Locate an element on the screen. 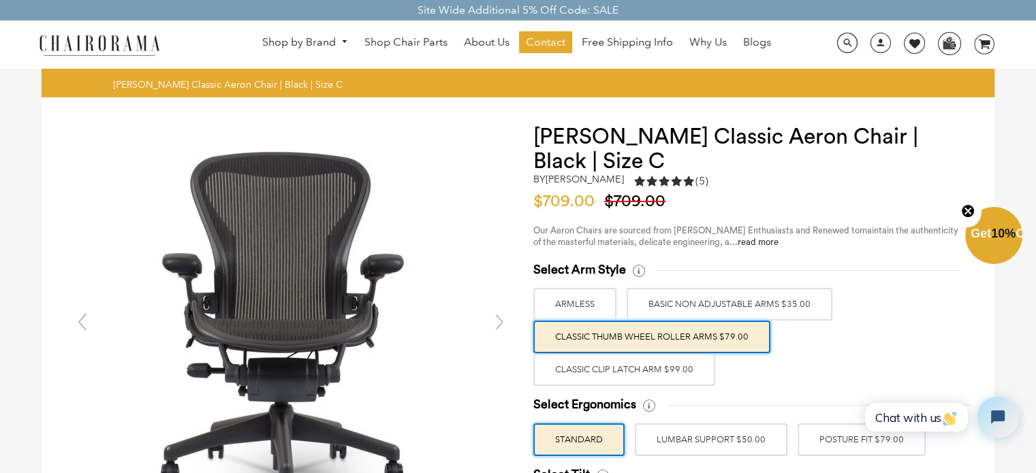 Image resolution: width=1036 pixels, height=473 pixels. span: Select Arm Style is located at coordinates (580, 270).